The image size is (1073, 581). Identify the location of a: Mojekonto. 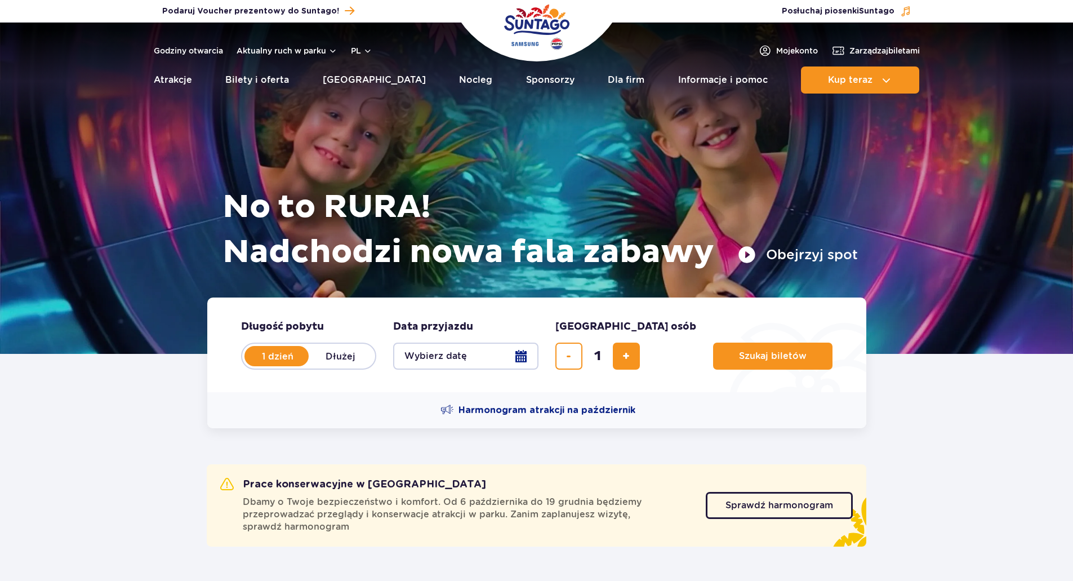
(788, 51).